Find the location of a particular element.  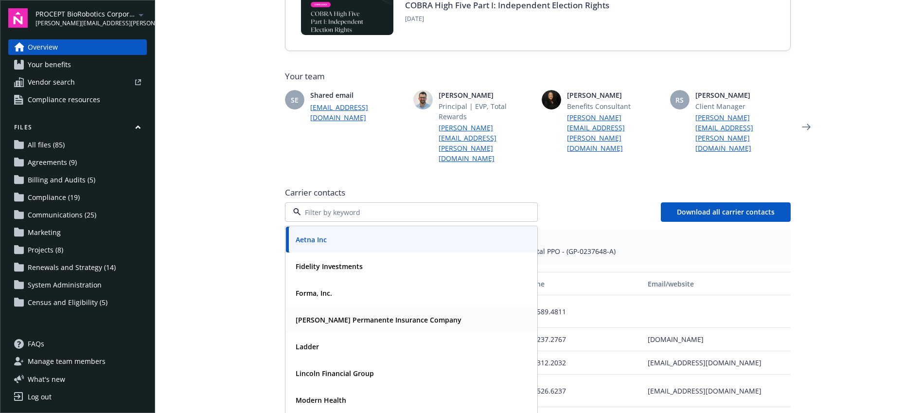

span: Principal | EVP, Total Rewards is located at coordinates (486, 111).